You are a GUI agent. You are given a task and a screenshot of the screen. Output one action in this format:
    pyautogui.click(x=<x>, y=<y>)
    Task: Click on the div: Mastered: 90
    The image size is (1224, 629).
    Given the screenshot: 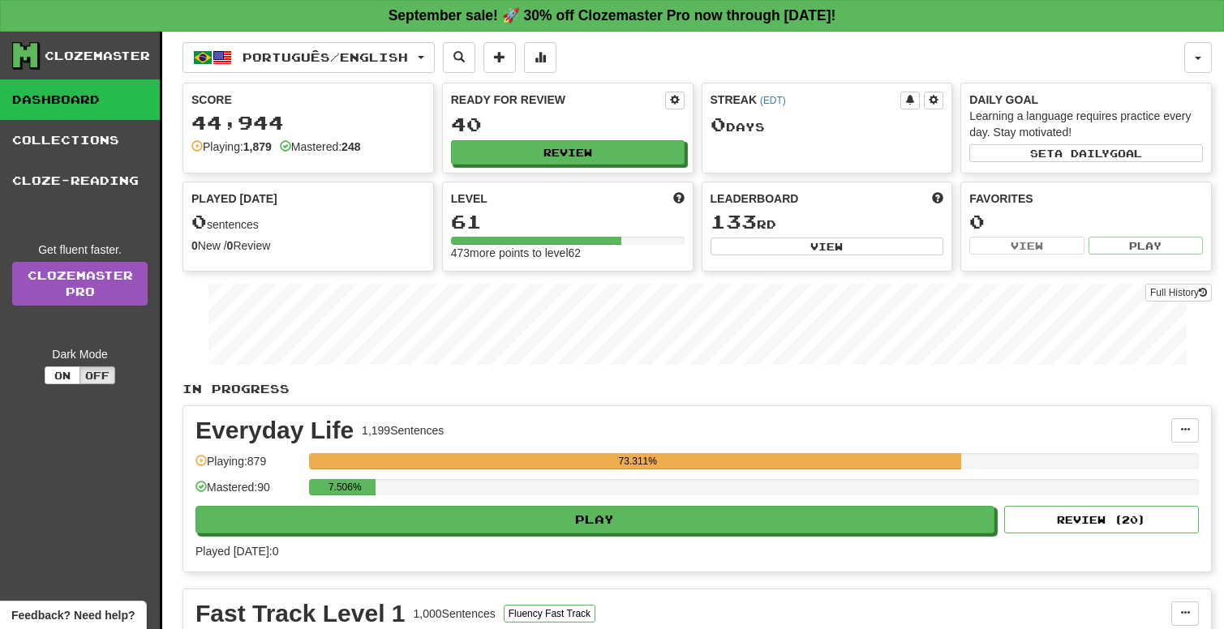 What is the action you would take?
    pyautogui.click(x=248, y=492)
    